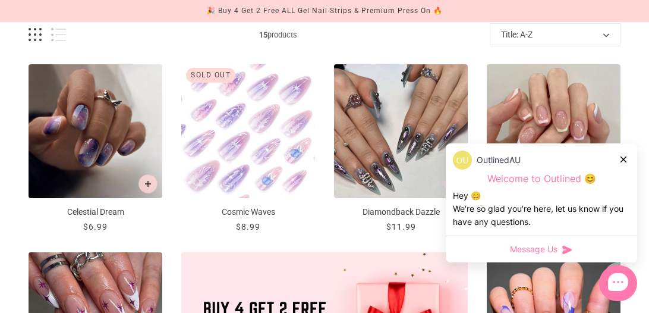 The width and height of the screenshot is (649, 313). I want to click on span: products, so click(278, 34).